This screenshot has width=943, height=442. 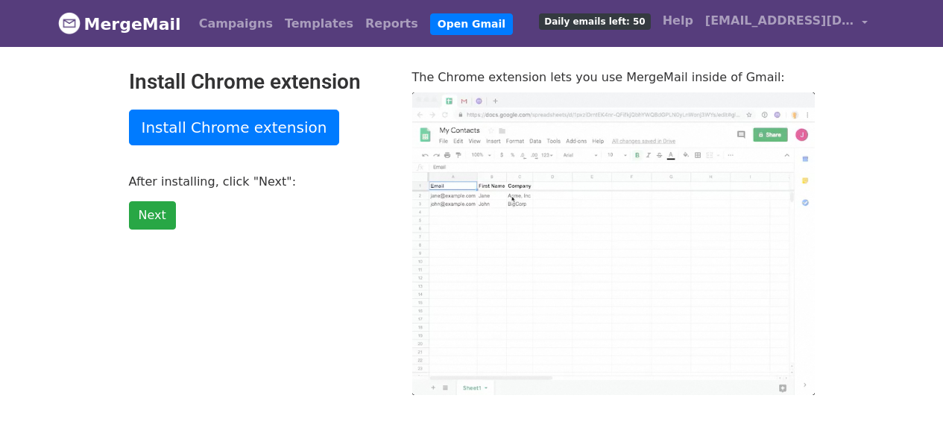 What do you see at coordinates (236, 24) in the screenshot?
I see `a: Campaigns` at bounding box center [236, 24].